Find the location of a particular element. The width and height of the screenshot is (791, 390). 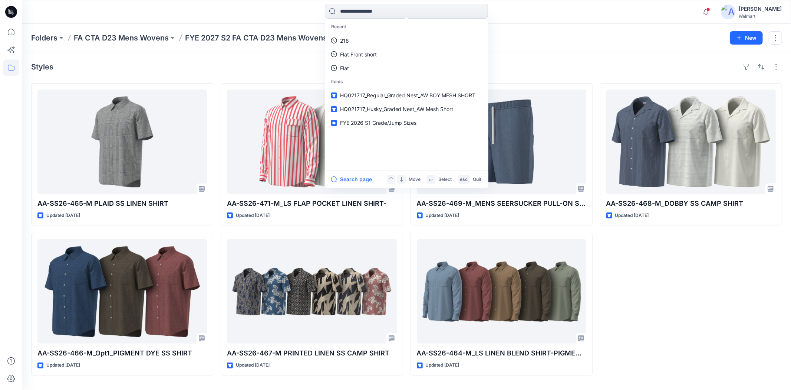

a: AA-SS26-469-M_MENS SEERSUCKER PULL-ON SHORT is located at coordinates (502, 141).